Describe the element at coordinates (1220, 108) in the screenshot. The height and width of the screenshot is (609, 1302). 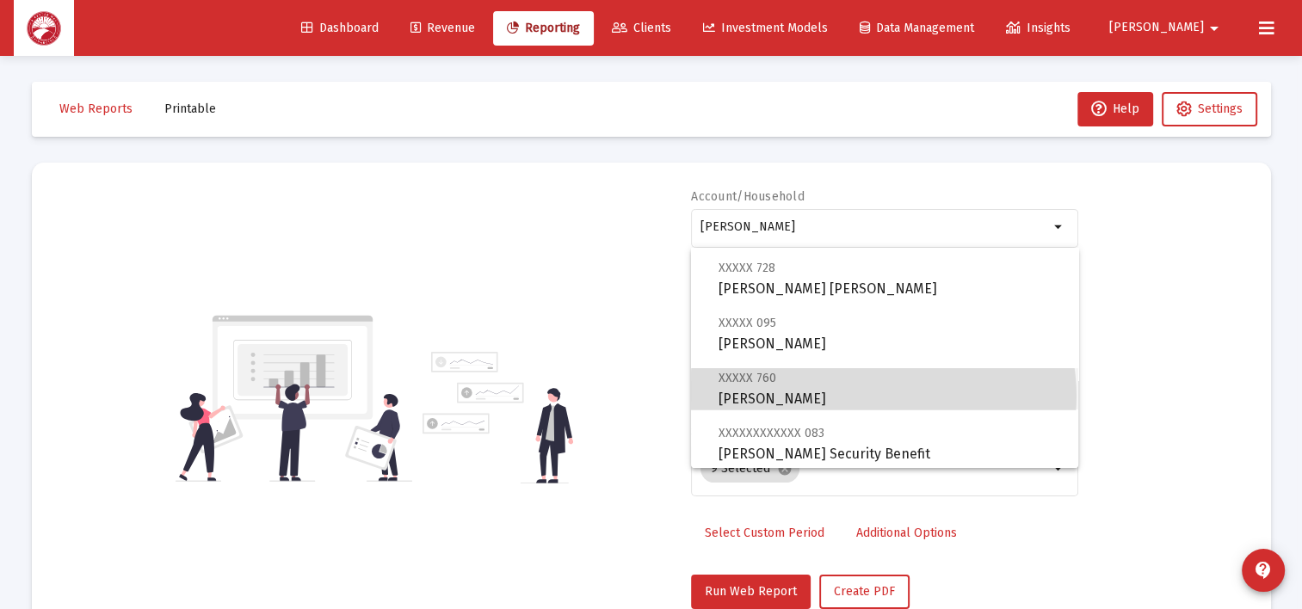
I see `span: Settings` at that location.